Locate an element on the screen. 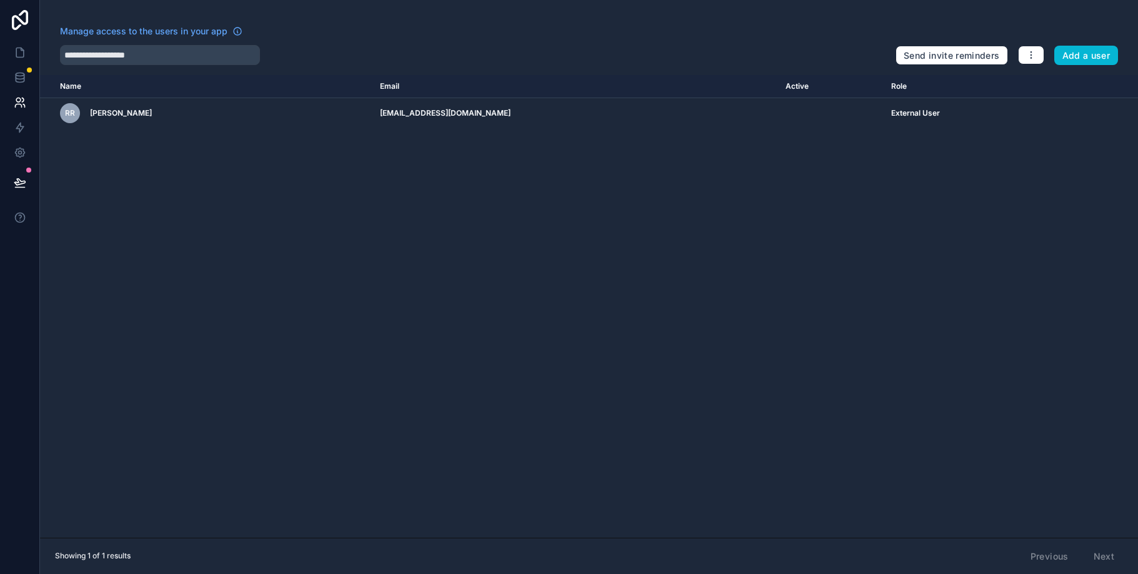 The width and height of the screenshot is (1138, 574). a: Manage access to the users in your app is located at coordinates (151, 31).